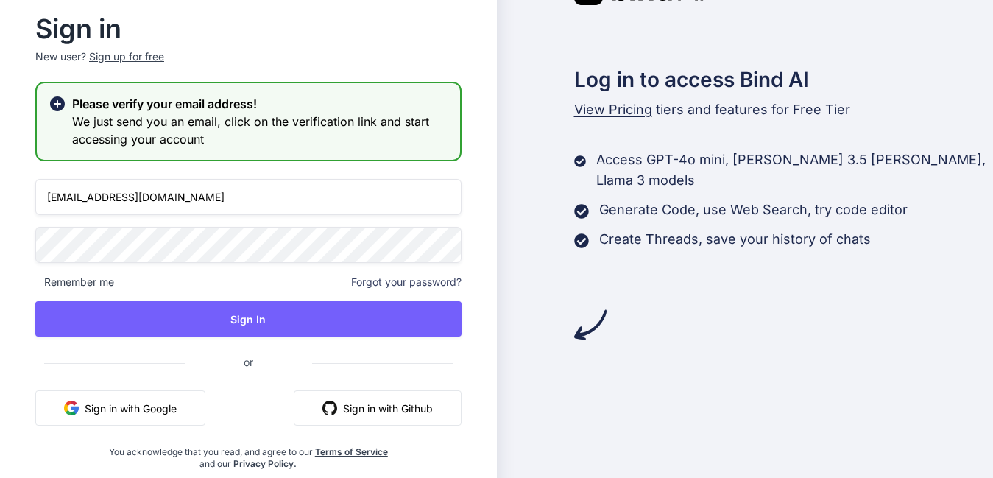 The image size is (993, 478). I want to click on a: Terms of Service, so click(351, 451).